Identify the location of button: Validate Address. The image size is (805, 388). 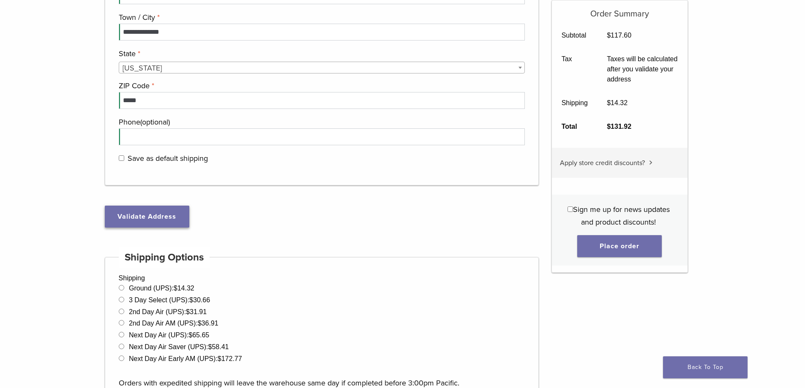
(147, 217).